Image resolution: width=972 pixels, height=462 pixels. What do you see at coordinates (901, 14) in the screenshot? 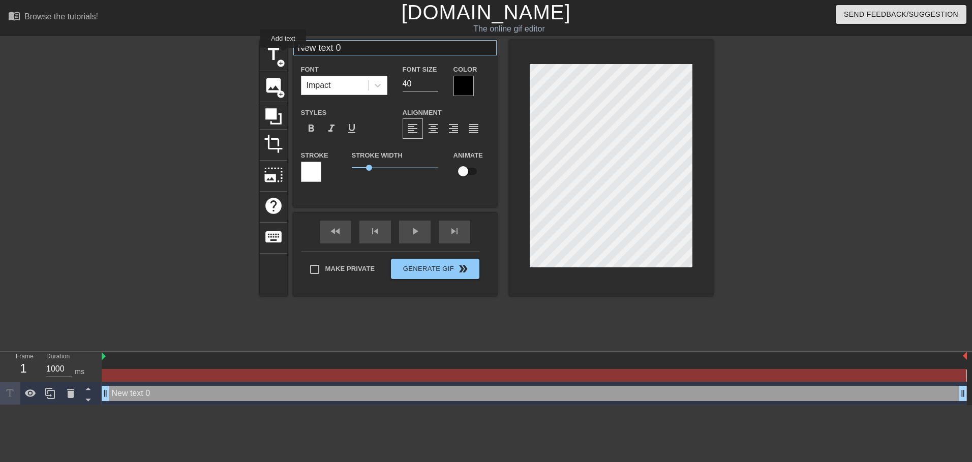
I see `span: Send Feedback/Suggestion` at bounding box center [901, 14].